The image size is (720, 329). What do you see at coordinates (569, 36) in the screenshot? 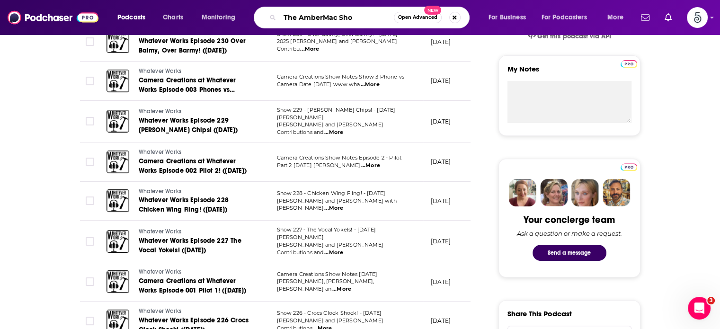
I see `a: Get this podcast via API` at bounding box center [569, 36].